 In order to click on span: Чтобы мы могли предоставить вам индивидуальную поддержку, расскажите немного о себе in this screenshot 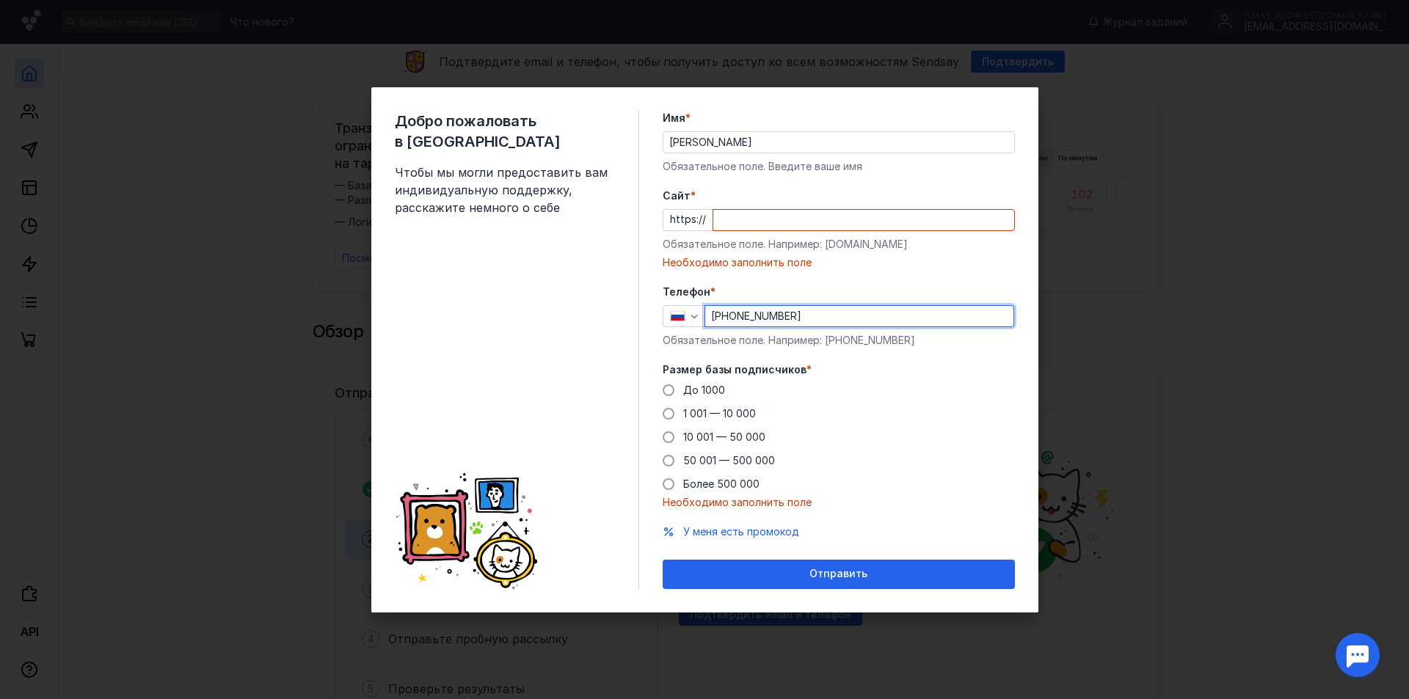, I will do `click(505, 190)`.